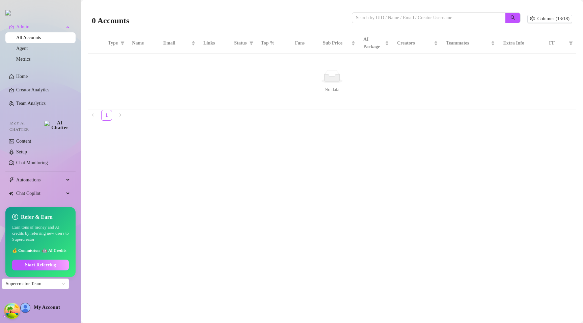 This screenshot has width=583, height=323. What do you see at coordinates (533, 19) in the screenshot?
I see `span: setting` at bounding box center [533, 19].